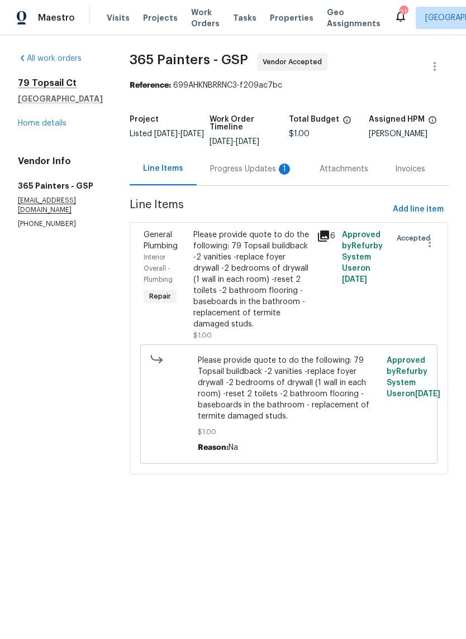  What do you see at coordinates (343, 169) in the screenshot?
I see `div: Attachments` at bounding box center [343, 169].